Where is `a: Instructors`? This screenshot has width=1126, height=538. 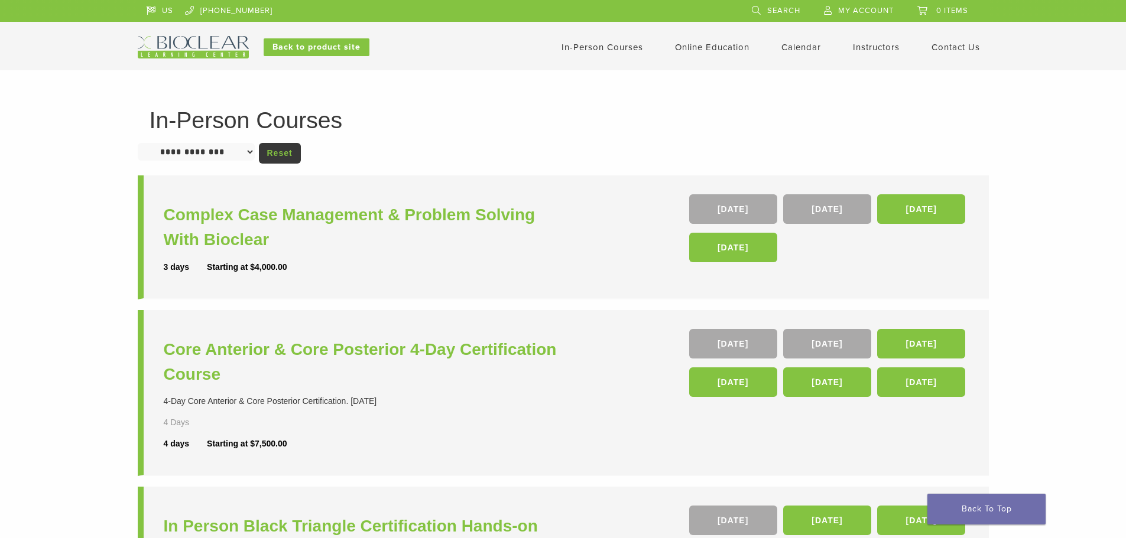 a: Instructors is located at coordinates (876, 47).